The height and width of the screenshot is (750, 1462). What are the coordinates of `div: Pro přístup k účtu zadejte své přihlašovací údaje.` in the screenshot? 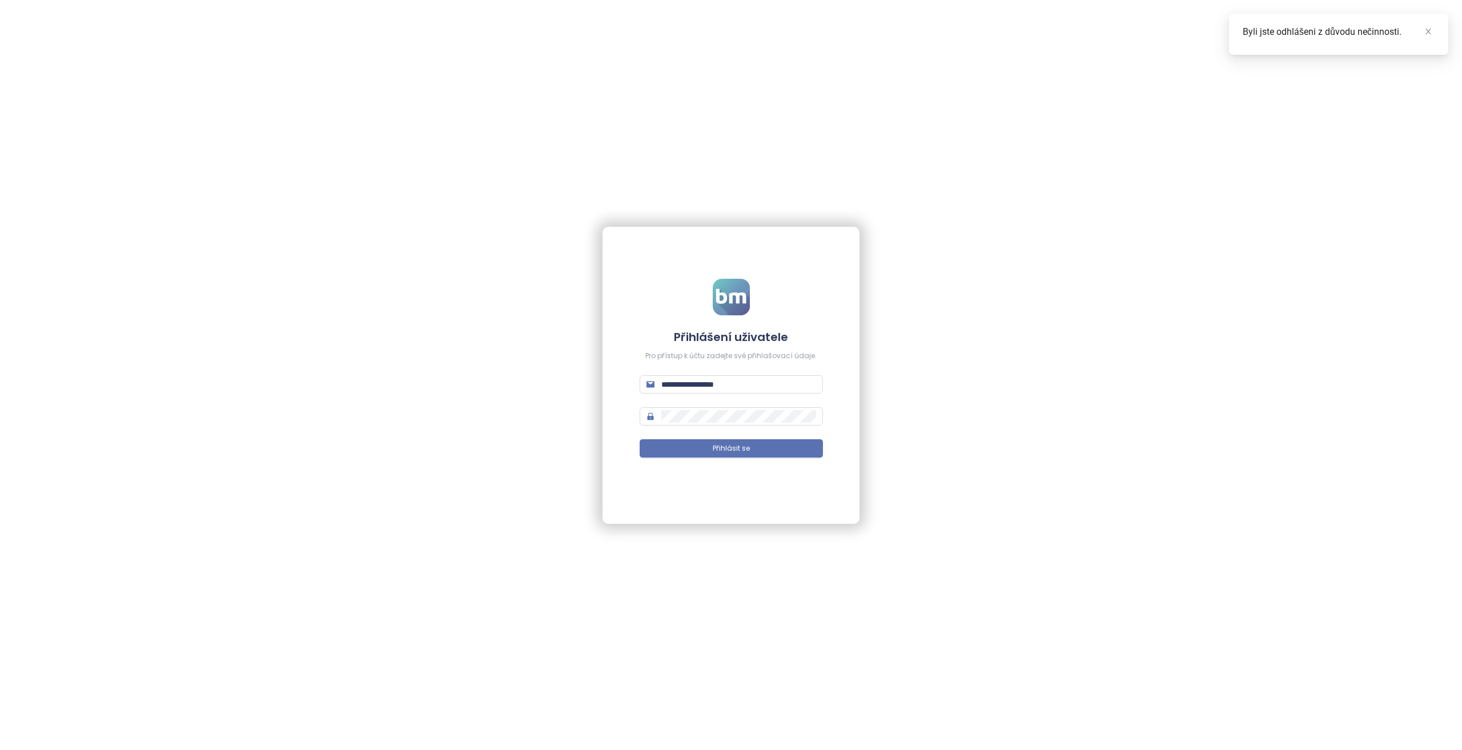 It's located at (731, 356).